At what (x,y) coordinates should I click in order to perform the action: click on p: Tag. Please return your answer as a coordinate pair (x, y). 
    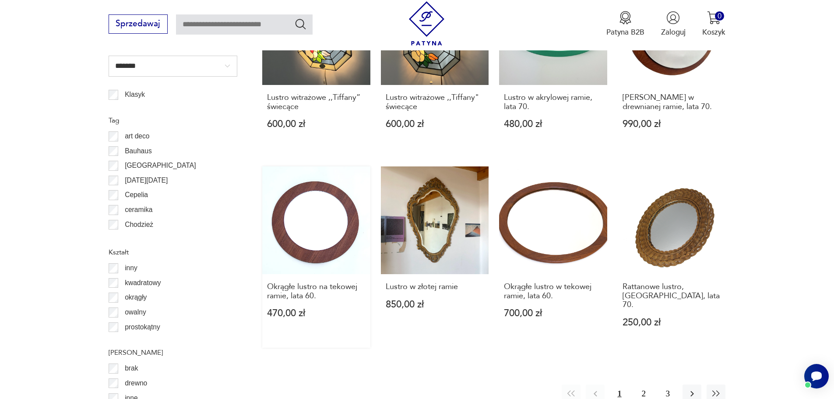
    Looking at the image, I should click on (173, 120).